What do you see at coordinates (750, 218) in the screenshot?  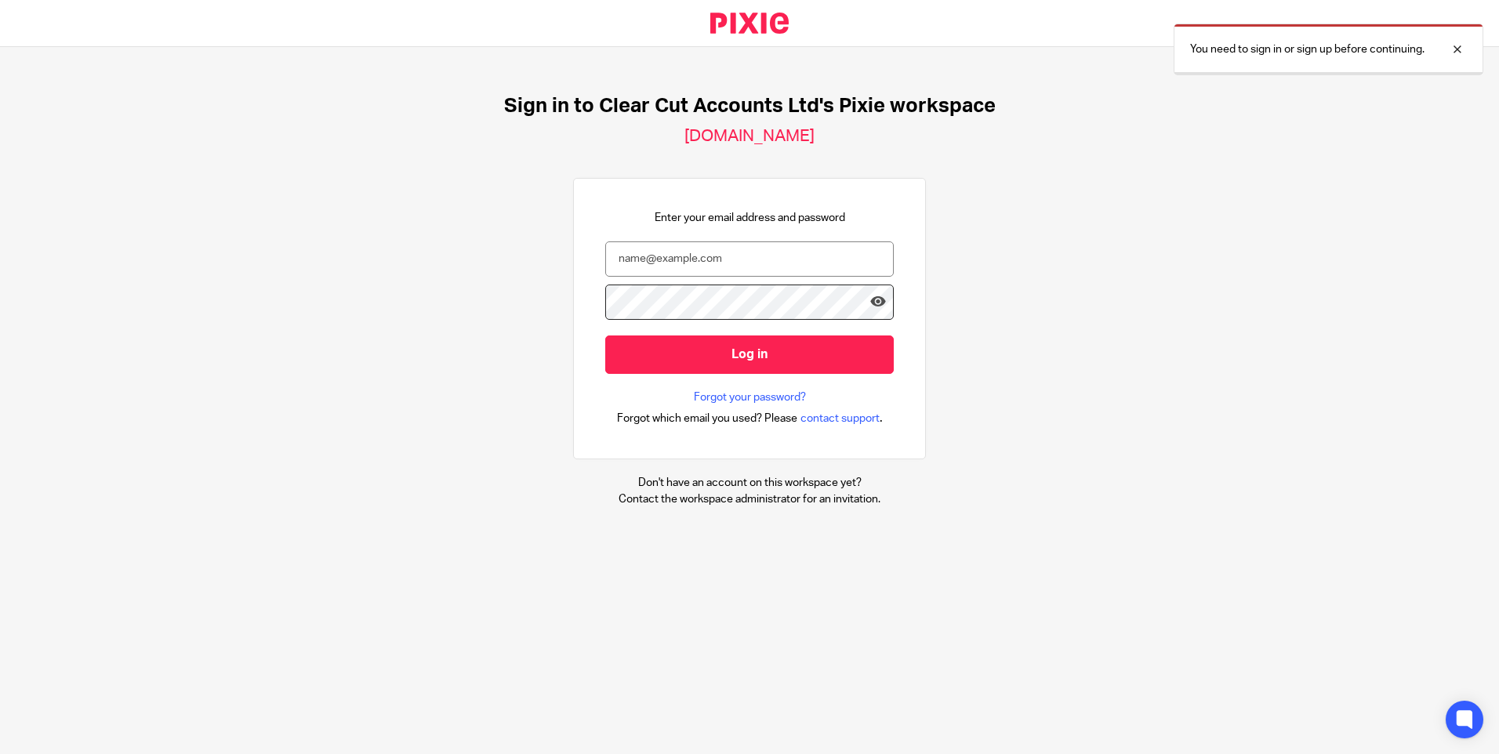 I see `p: Enter your email address and password` at bounding box center [750, 218].